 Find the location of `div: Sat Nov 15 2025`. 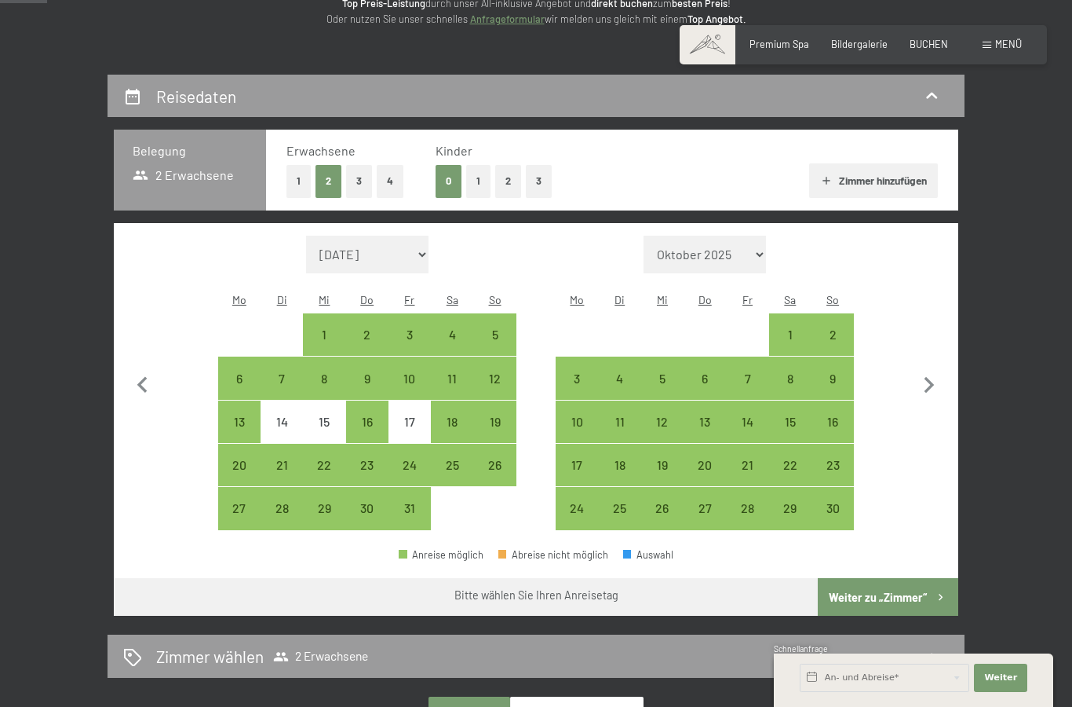

div: Sat Nov 15 2025 is located at coordinates (790, 422).